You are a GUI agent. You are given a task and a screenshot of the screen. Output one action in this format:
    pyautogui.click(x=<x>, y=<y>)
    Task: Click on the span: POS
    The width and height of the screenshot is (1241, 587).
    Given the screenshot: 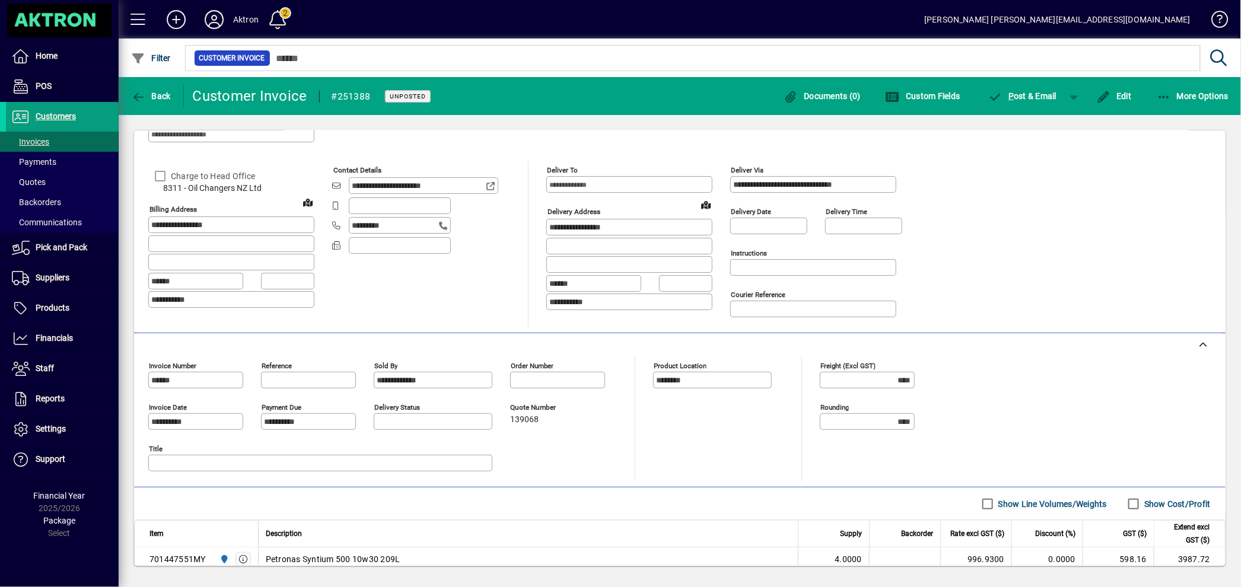 What is the action you would take?
    pyautogui.click(x=43, y=86)
    